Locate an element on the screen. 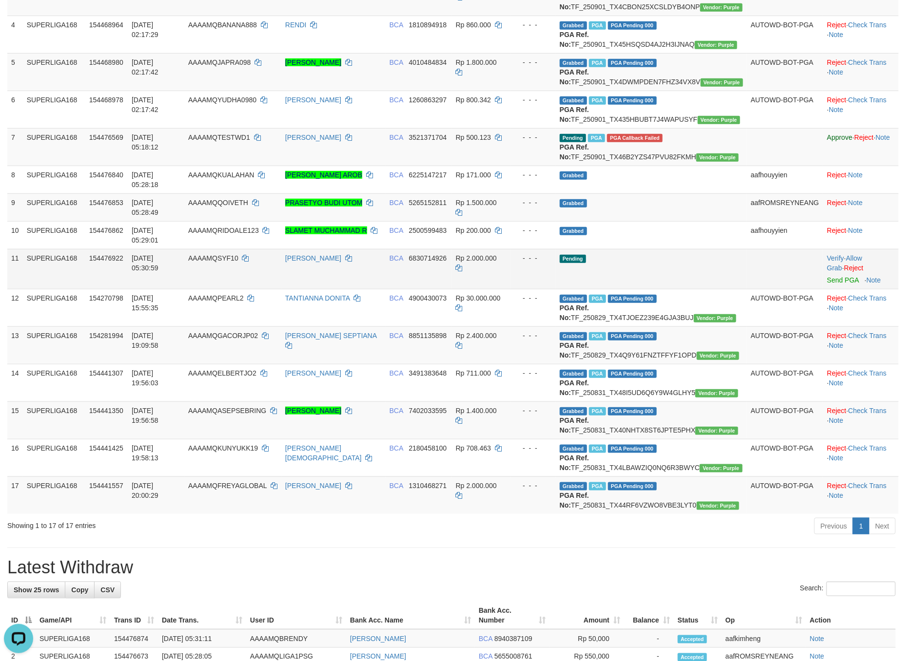  span: Rp 1.400.000 is located at coordinates (476, 411).